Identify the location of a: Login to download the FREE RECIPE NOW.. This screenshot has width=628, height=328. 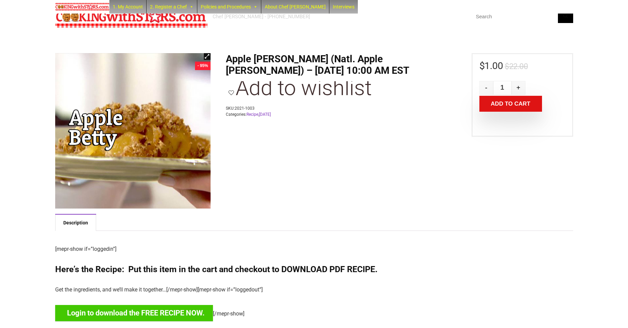
(134, 313).